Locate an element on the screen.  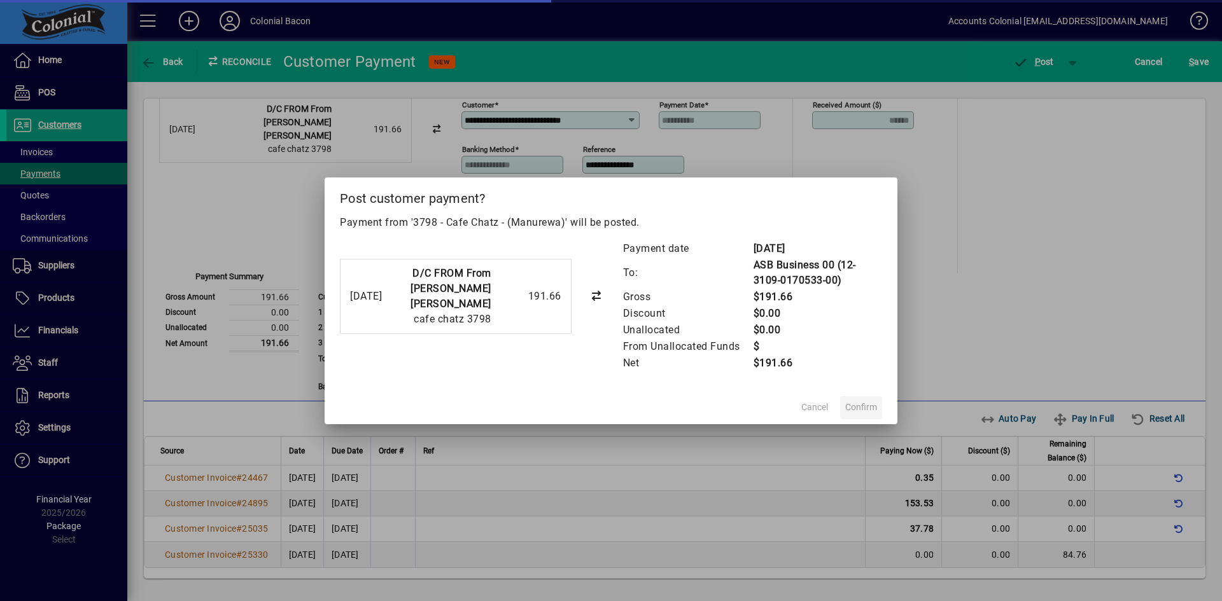
td: Net is located at coordinates (687, 363).